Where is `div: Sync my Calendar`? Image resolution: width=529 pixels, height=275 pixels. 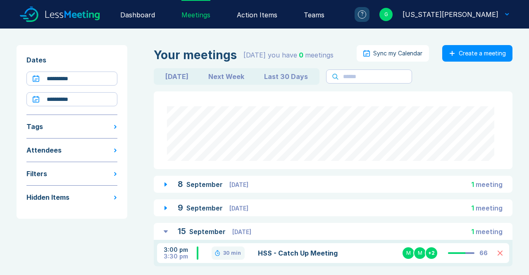 div: Sync my Calendar is located at coordinates (398, 53).